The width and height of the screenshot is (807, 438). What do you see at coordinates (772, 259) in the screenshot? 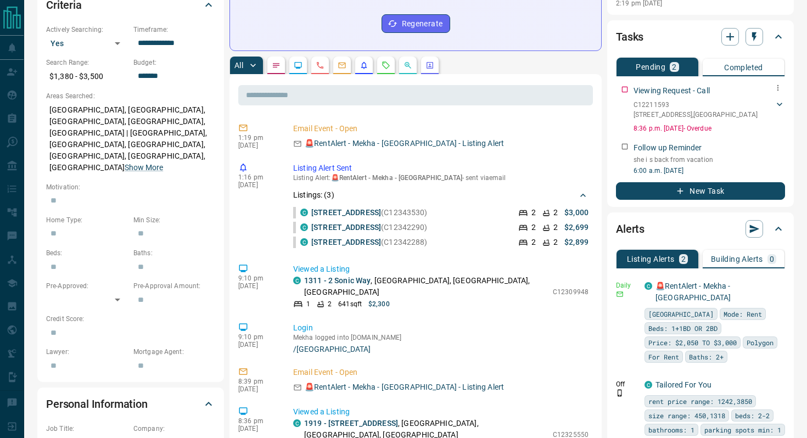
I see `p: 0` at bounding box center [772, 259].